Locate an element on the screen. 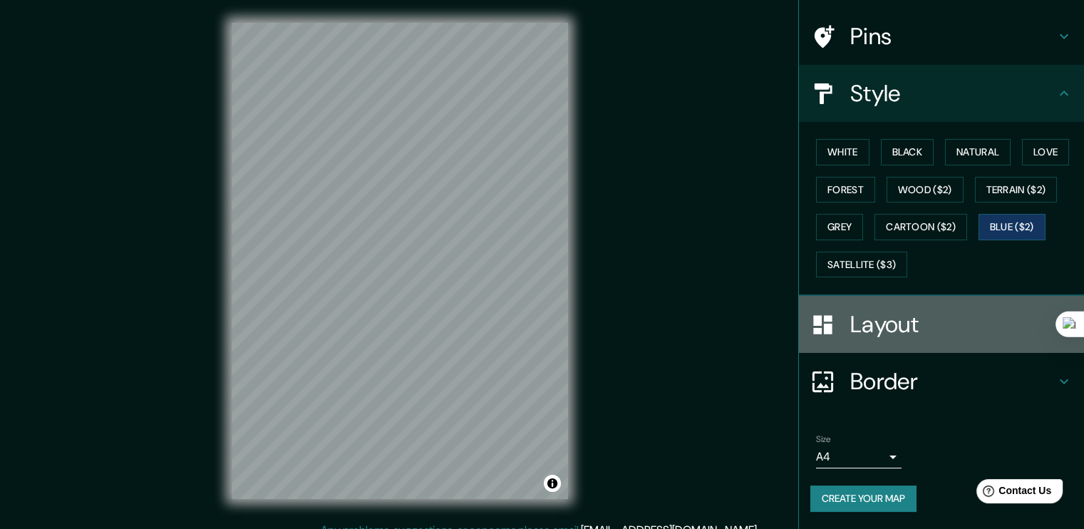 The image size is (1084, 529). button: Blue ($2) is located at coordinates (1012, 227).